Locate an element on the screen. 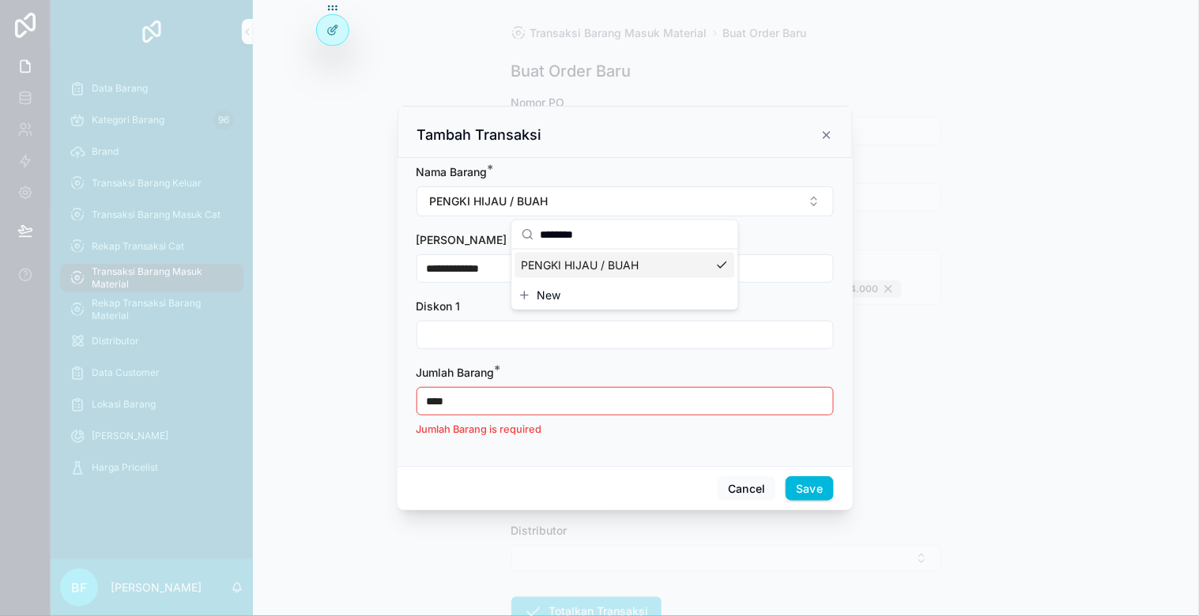  div: Suggestions is located at coordinates (625, 265).